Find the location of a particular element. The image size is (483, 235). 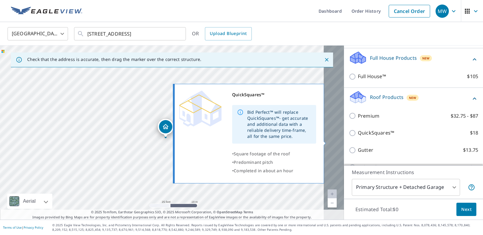

a: Upload Blueprint is located at coordinates (228, 34).